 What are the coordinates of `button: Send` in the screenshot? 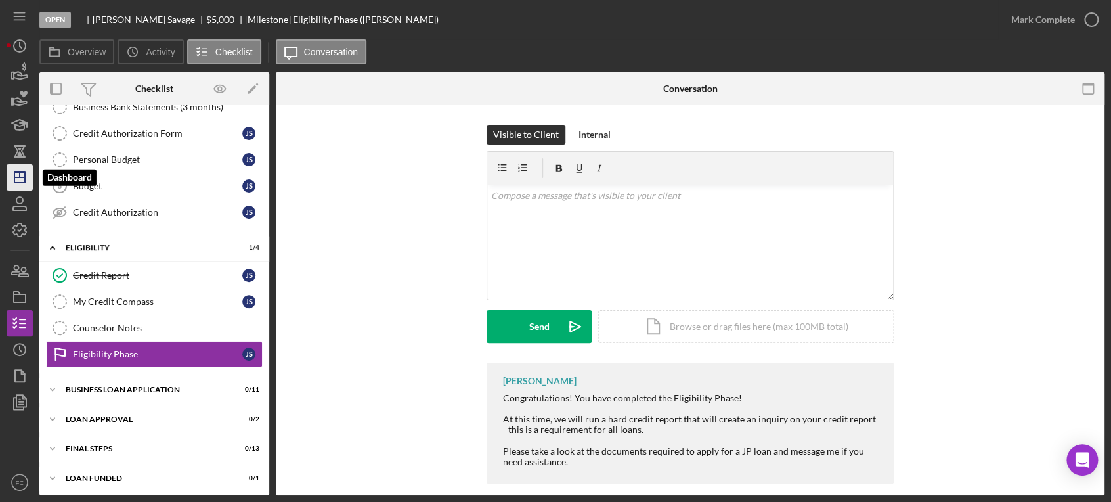 It's located at (539, 326).